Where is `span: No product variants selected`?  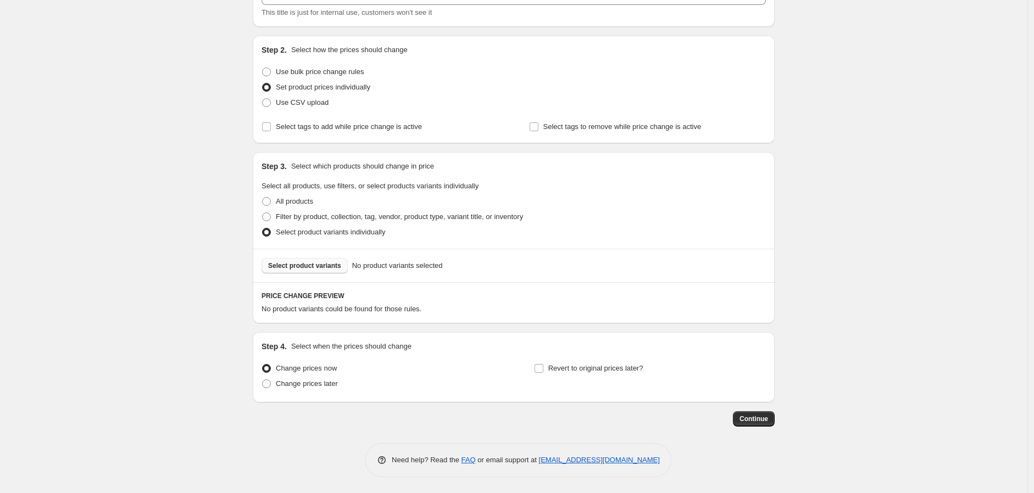
span: No product variants selected is located at coordinates (397, 266).